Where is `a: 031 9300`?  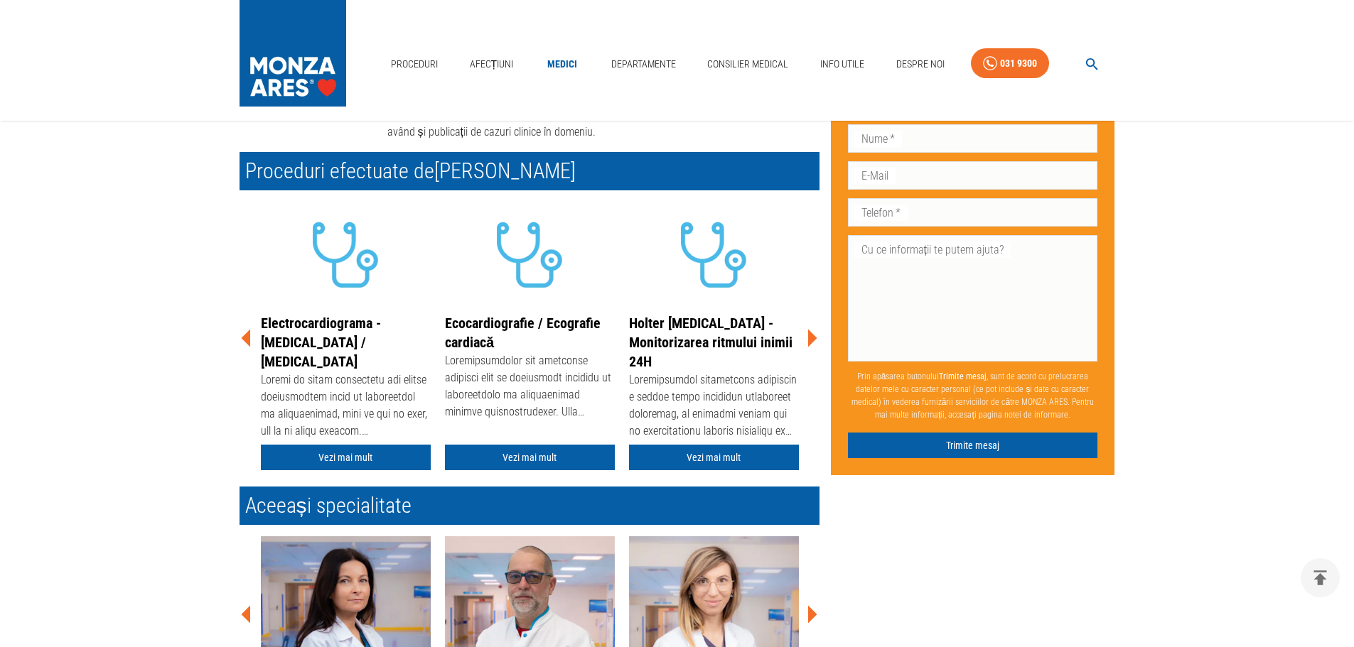 a: 031 9300 is located at coordinates (1010, 63).